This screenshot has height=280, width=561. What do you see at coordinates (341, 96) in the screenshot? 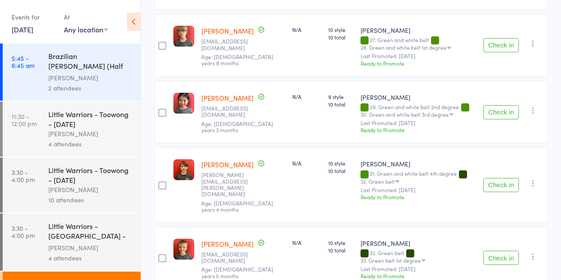
I see `span: 9 style` at bounding box center [341, 96].